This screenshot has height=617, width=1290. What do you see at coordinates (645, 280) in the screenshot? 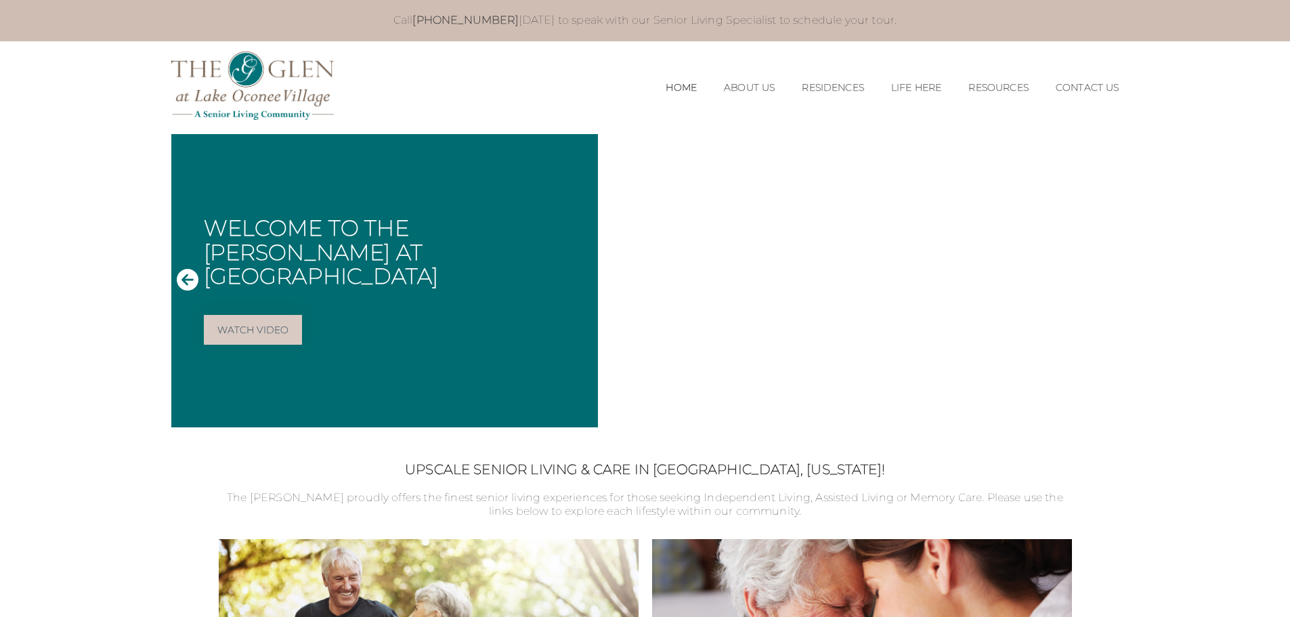
I see `div: Slide 1 of 1` at bounding box center [645, 280].